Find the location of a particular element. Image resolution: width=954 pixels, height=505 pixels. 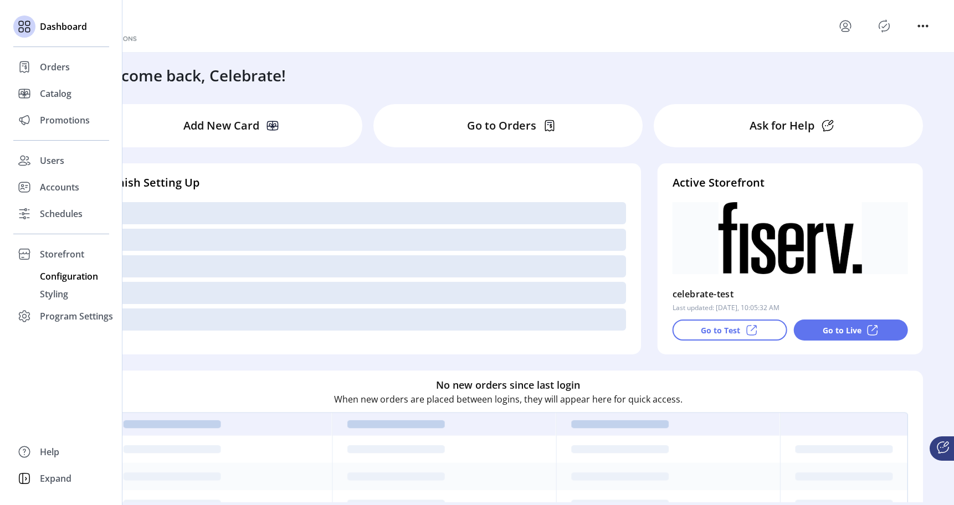

h4: Active Storefront is located at coordinates (790, 183).